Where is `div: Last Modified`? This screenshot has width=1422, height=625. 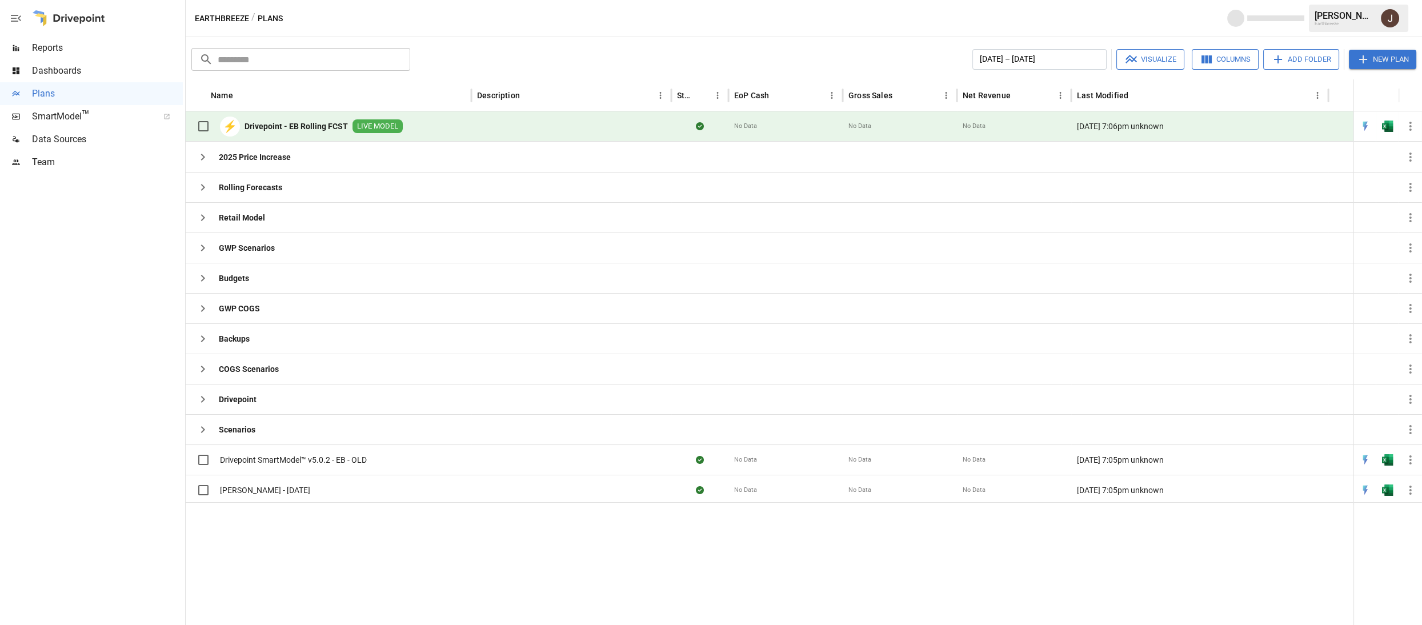 div: Last Modified is located at coordinates (1103, 95).